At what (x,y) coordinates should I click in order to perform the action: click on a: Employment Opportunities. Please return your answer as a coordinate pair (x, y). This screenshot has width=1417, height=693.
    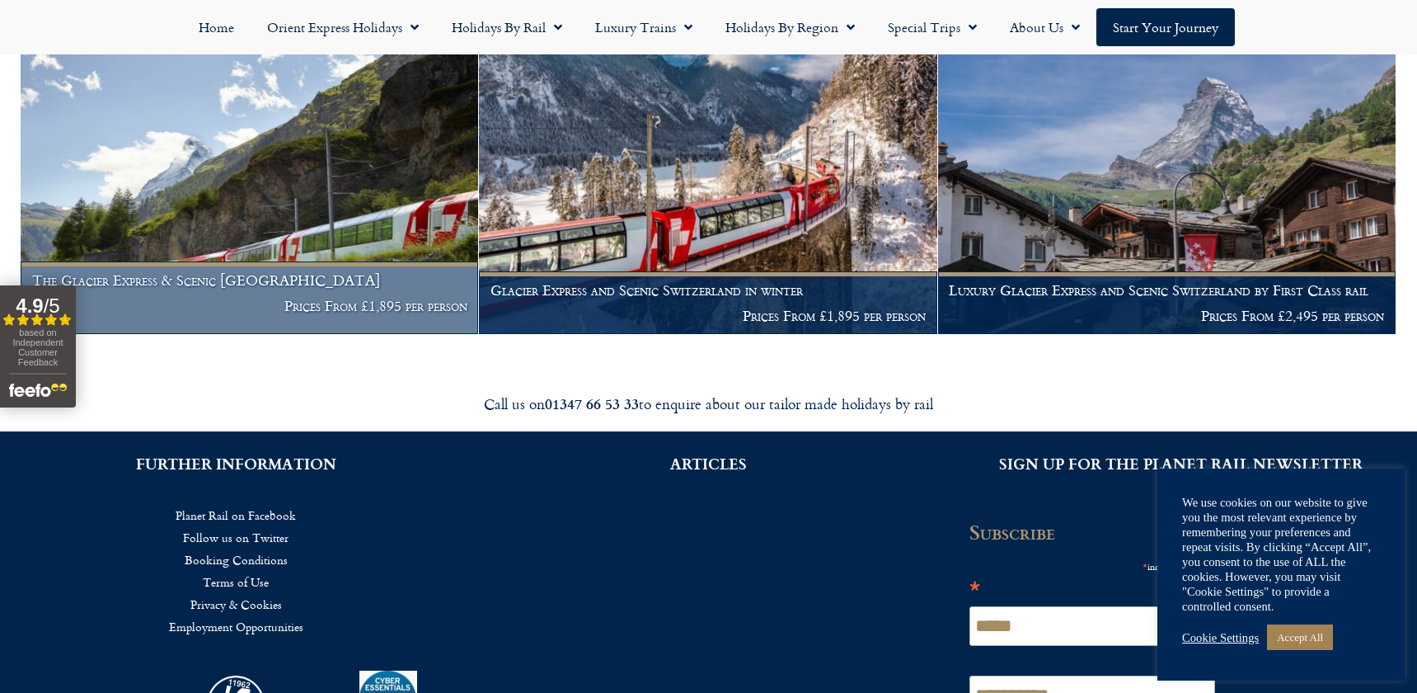
    Looking at the image, I should click on (236, 626).